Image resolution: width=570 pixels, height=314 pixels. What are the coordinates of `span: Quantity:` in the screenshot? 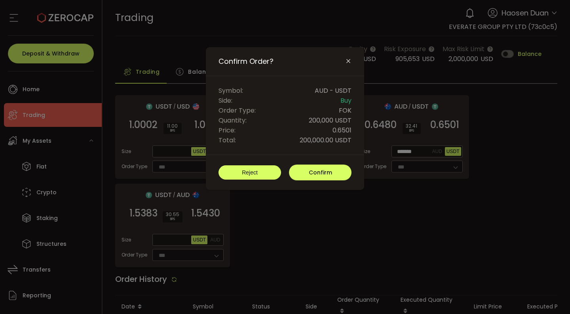 It's located at (232, 120).